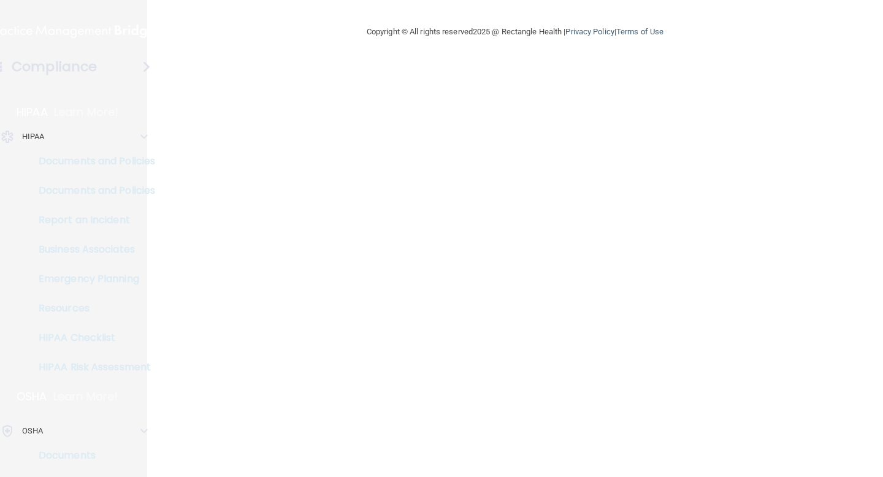 Image resolution: width=883 pixels, height=477 pixels. What do you see at coordinates (54, 67) in the screenshot?
I see `h4: Compliance` at bounding box center [54, 67].